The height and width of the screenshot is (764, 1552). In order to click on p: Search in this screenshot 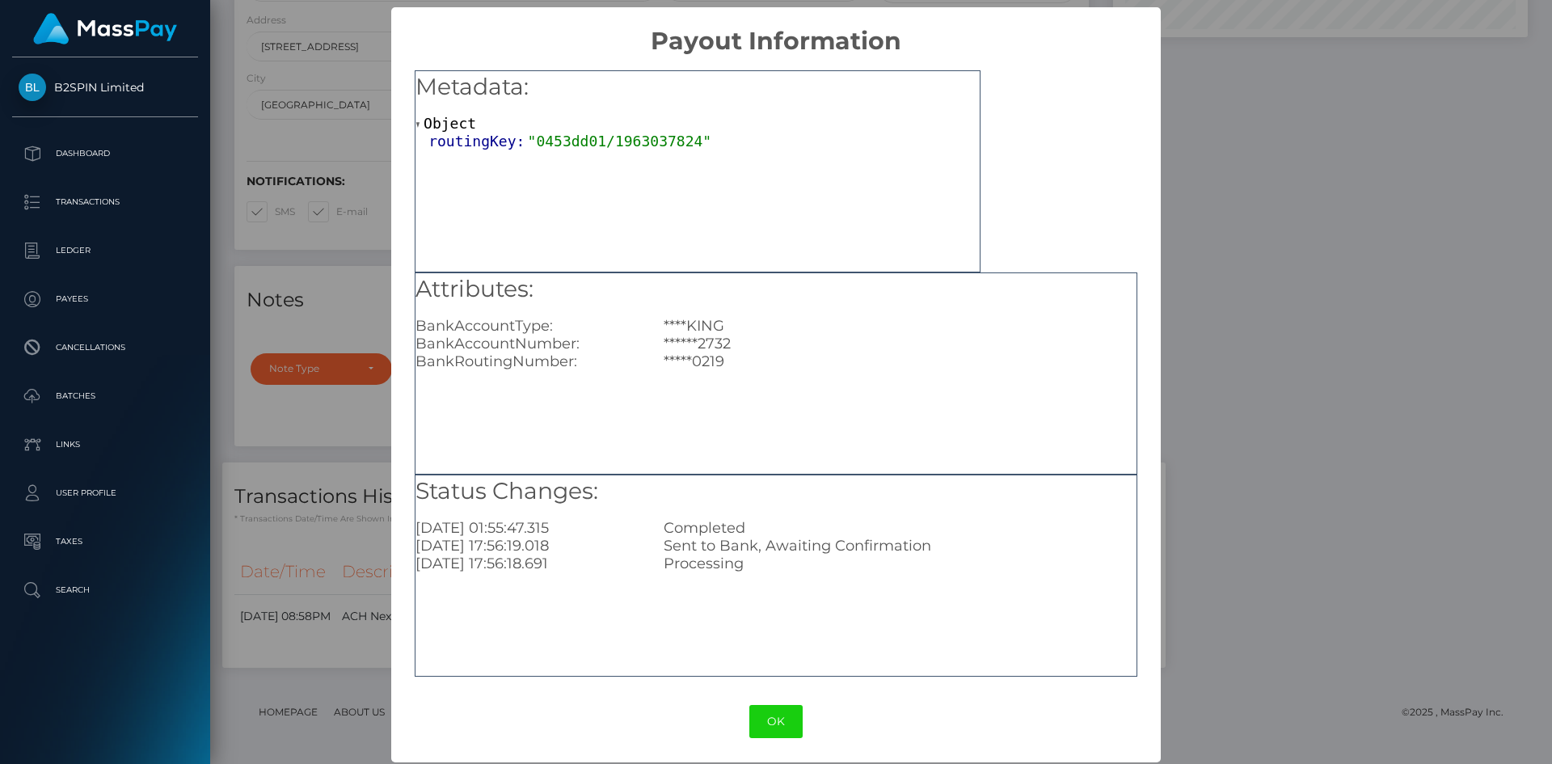, I will do `click(105, 590)`.